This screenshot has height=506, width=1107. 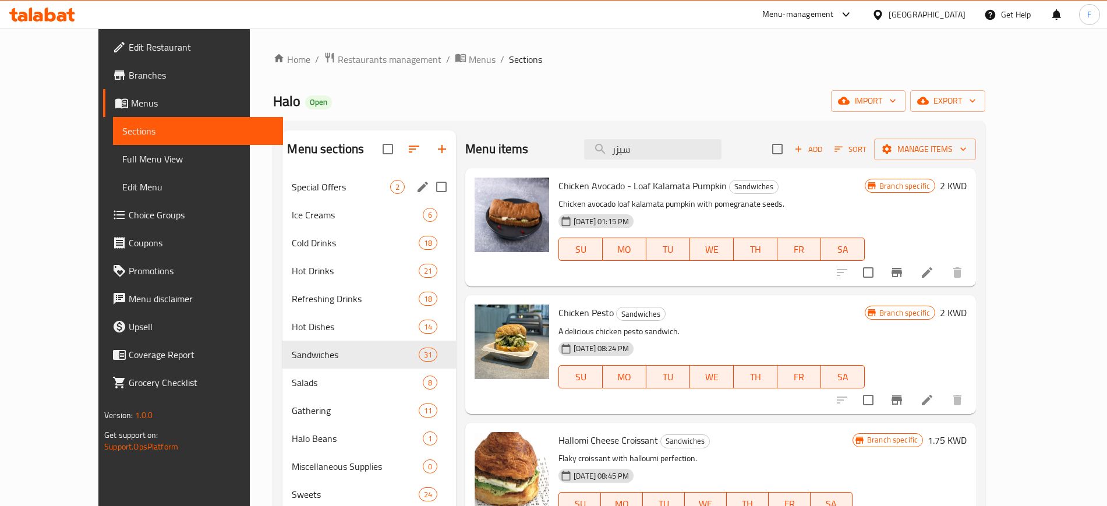 What do you see at coordinates (608, 440) in the screenshot?
I see `span: Hallomi Cheese Croissant` at bounding box center [608, 440].